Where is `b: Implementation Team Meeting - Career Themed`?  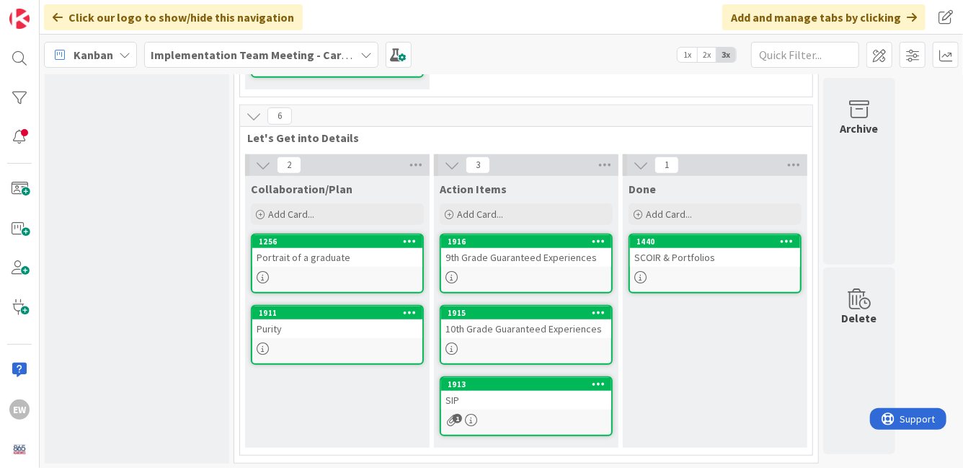 b: Implementation Team Meeting - Career Themed is located at coordinates (277, 55).